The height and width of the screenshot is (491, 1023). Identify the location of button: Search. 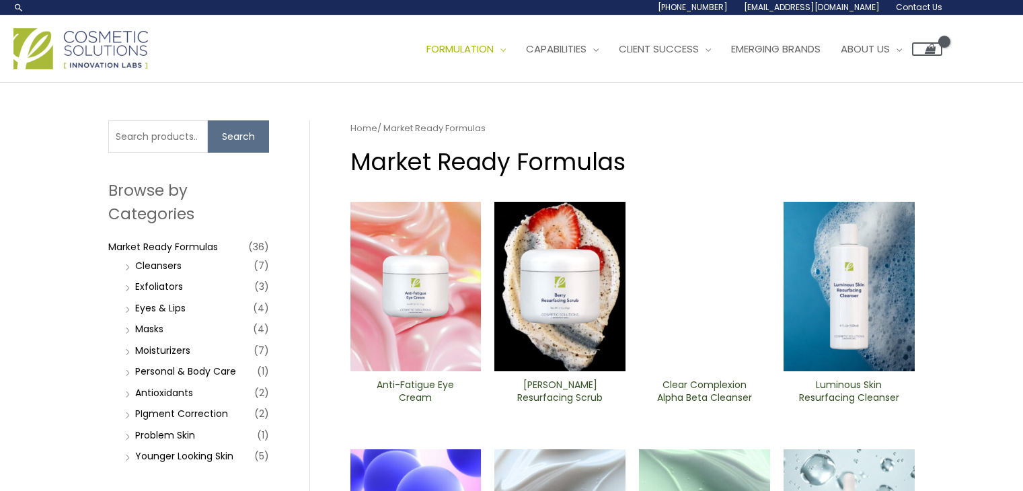
(238, 137).